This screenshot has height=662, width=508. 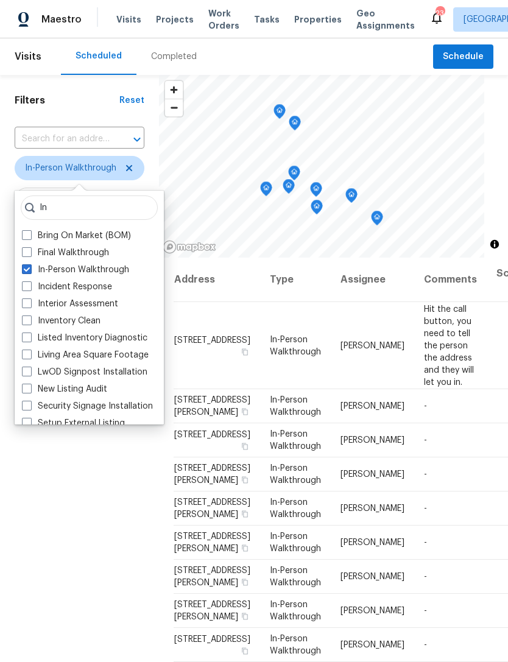 What do you see at coordinates (439, 13) in the screenshot?
I see `div: 23` at bounding box center [439, 13].